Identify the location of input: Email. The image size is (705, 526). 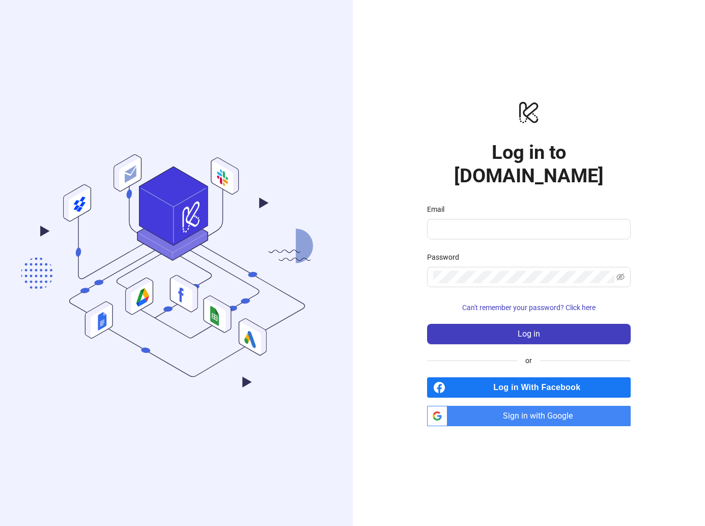
(528, 229).